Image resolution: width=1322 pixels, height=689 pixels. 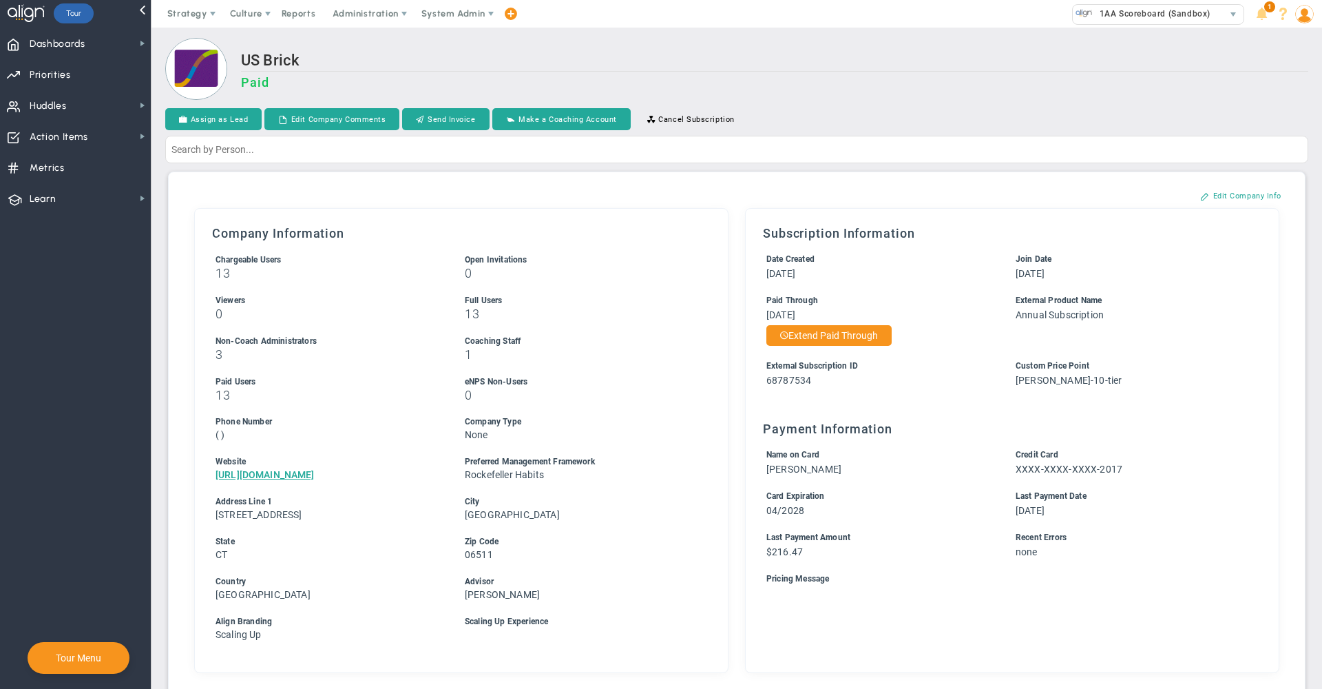 I want to click on div: Address Line 1, so click(x=327, y=501).